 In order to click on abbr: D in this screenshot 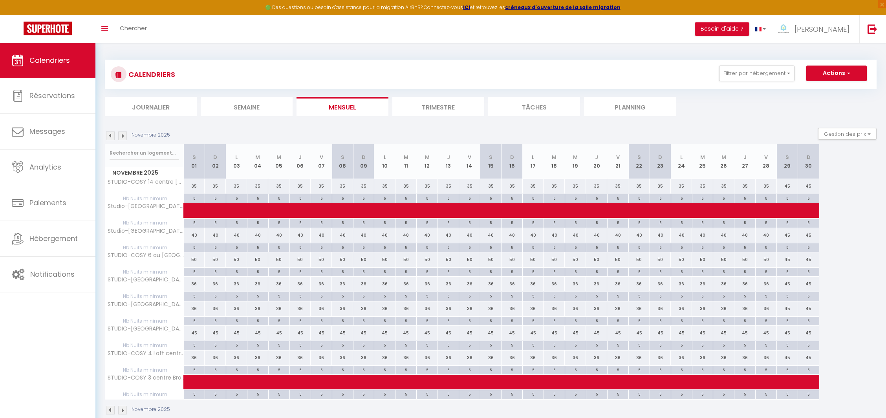, I will do `click(215, 157)`.